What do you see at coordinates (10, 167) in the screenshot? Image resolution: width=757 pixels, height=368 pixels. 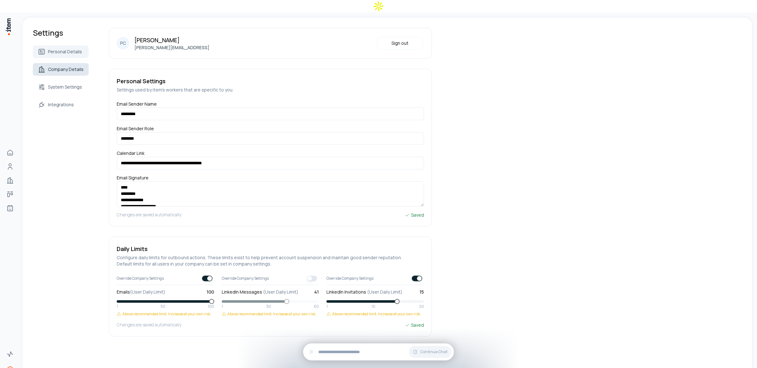 I see `a: People` at bounding box center [10, 167].